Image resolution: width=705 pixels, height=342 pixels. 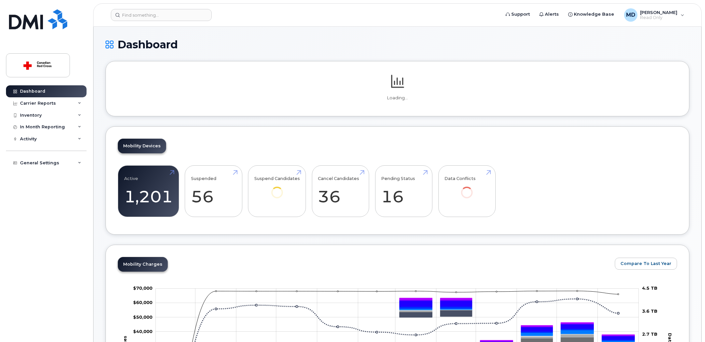 What do you see at coordinates (149, 191) in the screenshot?
I see `a: Active 1,201` at bounding box center [149, 191].